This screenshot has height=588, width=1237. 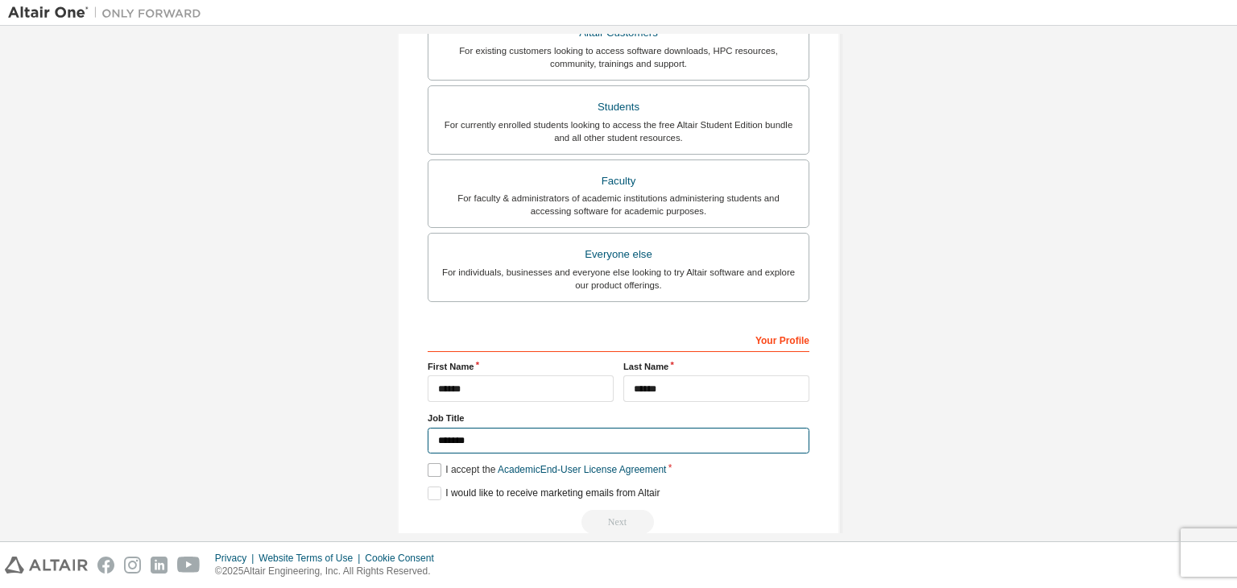 I want to click on div: Cookie Consent, so click(x=403, y=558).